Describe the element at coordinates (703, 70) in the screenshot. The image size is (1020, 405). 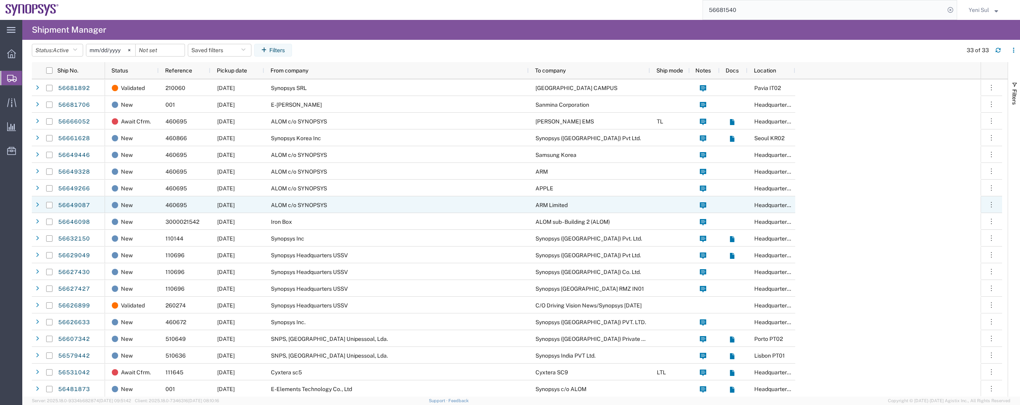
I see `span: Notes` at that location.